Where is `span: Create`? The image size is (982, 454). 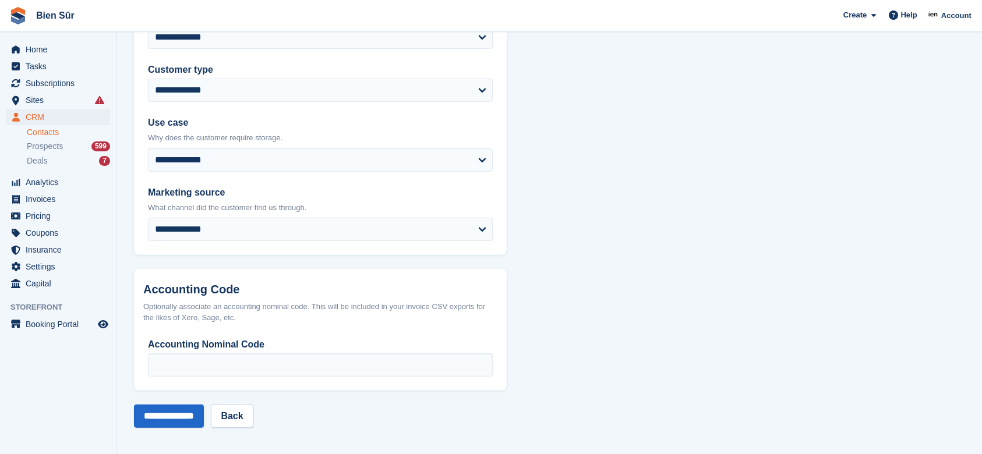 span: Create is located at coordinates (855, 15).